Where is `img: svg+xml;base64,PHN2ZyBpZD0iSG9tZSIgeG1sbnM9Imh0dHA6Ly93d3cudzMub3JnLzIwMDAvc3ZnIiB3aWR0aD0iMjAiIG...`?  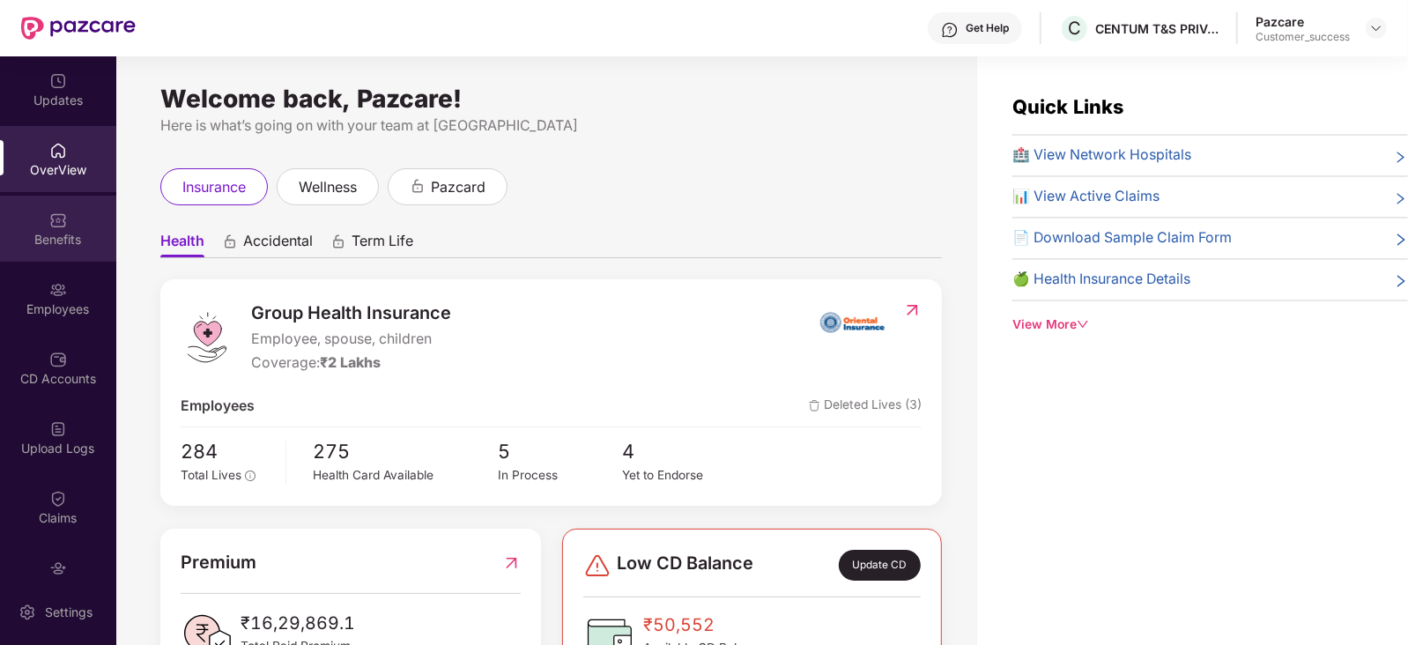 img: svg+xml;base64,PHN2ZyBpZD0iSG9tZSIgeG1sbnM9Imh0dHA6Ly93d3cudzMub3JnLzIwMDAvc3ZnIiB3aWR0aD0iMjAiIG... is located at coordinates (58, 151).